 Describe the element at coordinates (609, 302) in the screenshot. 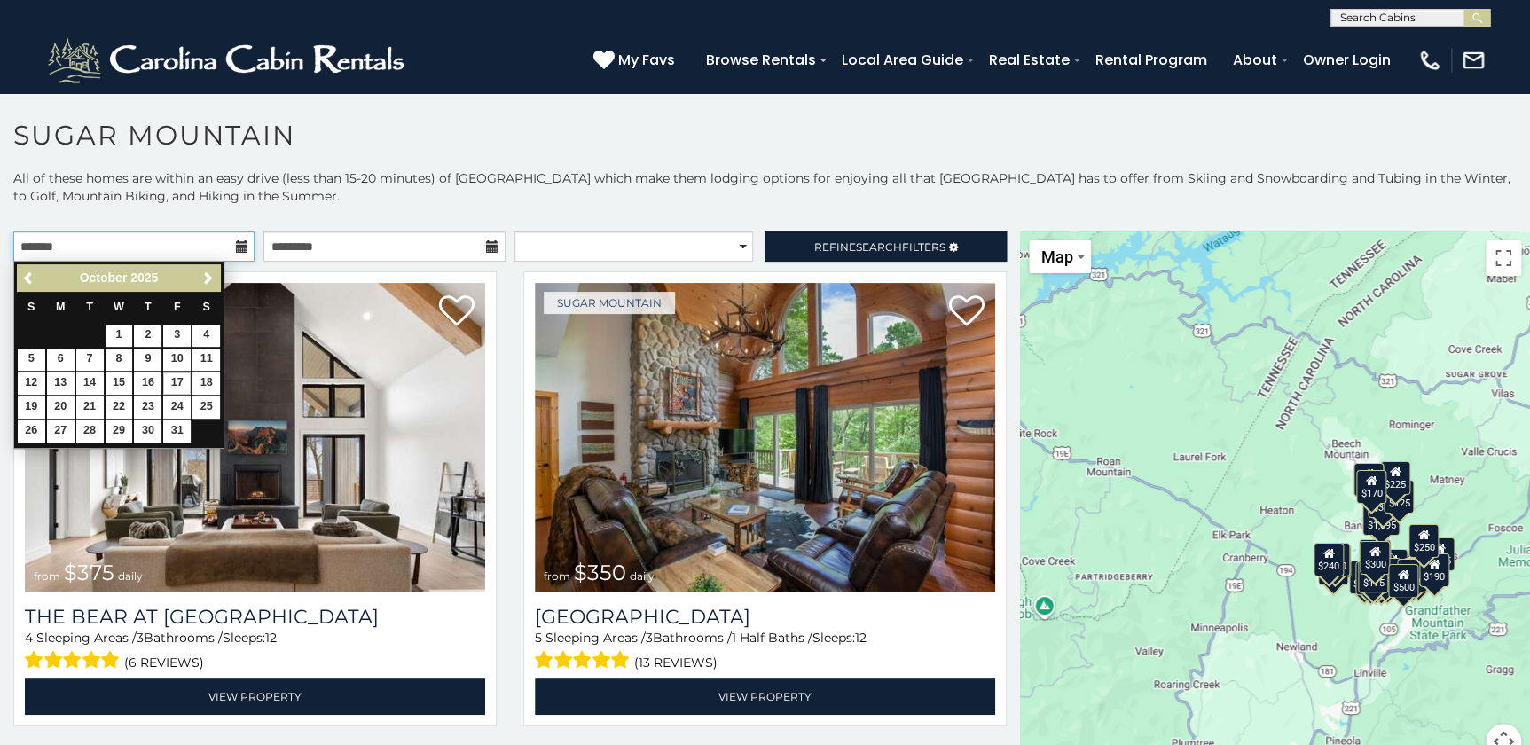

I see `a: Sugar Mountain` at that location.